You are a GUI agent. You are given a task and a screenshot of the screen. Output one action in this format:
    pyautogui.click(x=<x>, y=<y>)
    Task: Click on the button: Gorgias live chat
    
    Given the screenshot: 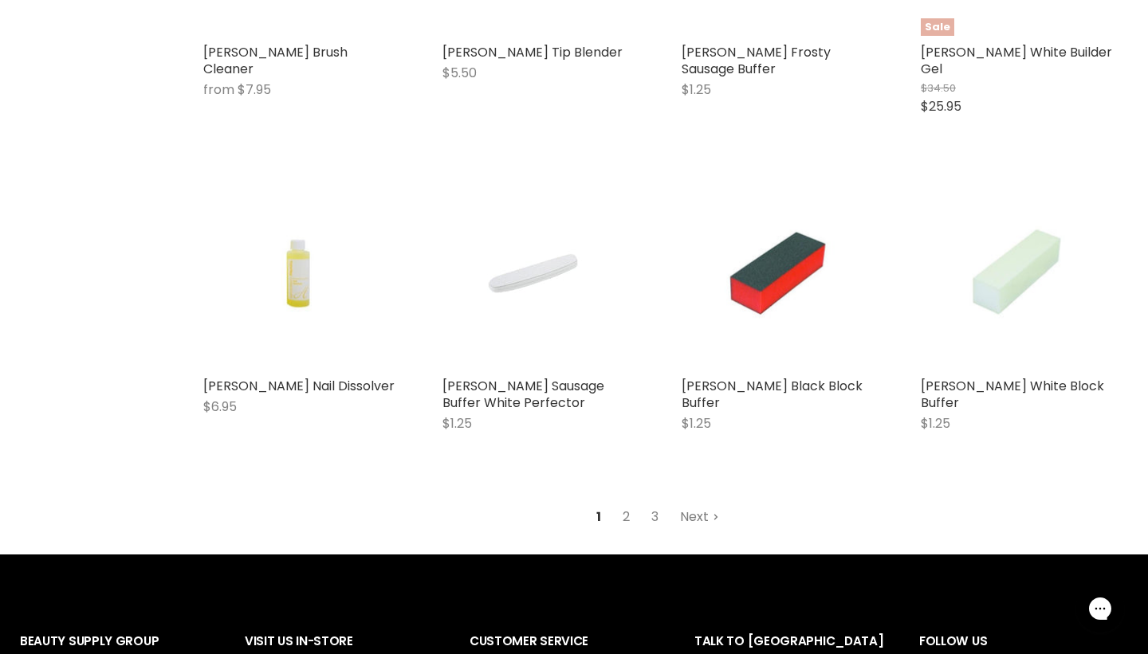 What is the action you would take?
    pyautogui.click(x=32, y=29)
    